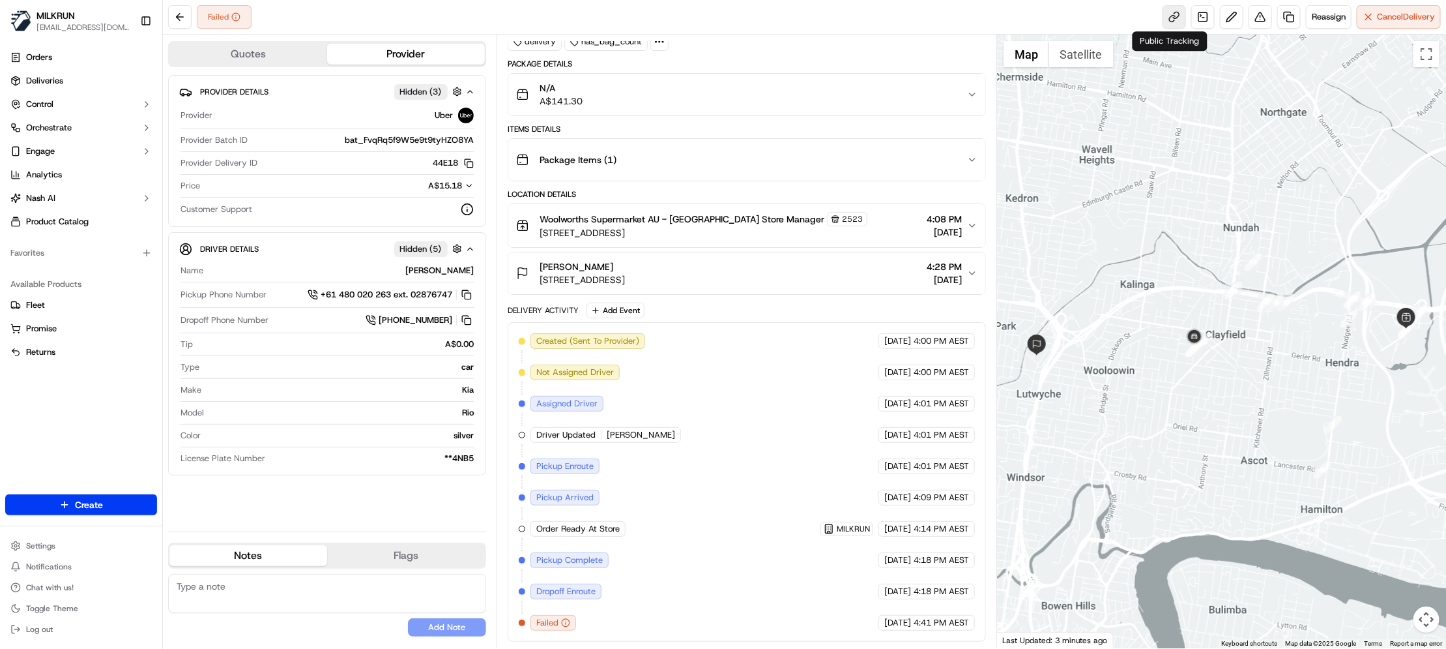 This screenshot has height=649, width=1446. What do you see at coordinates (40, 198) in the screenshot?
I see `span: Nash AI` at bounding box center [40, 198].